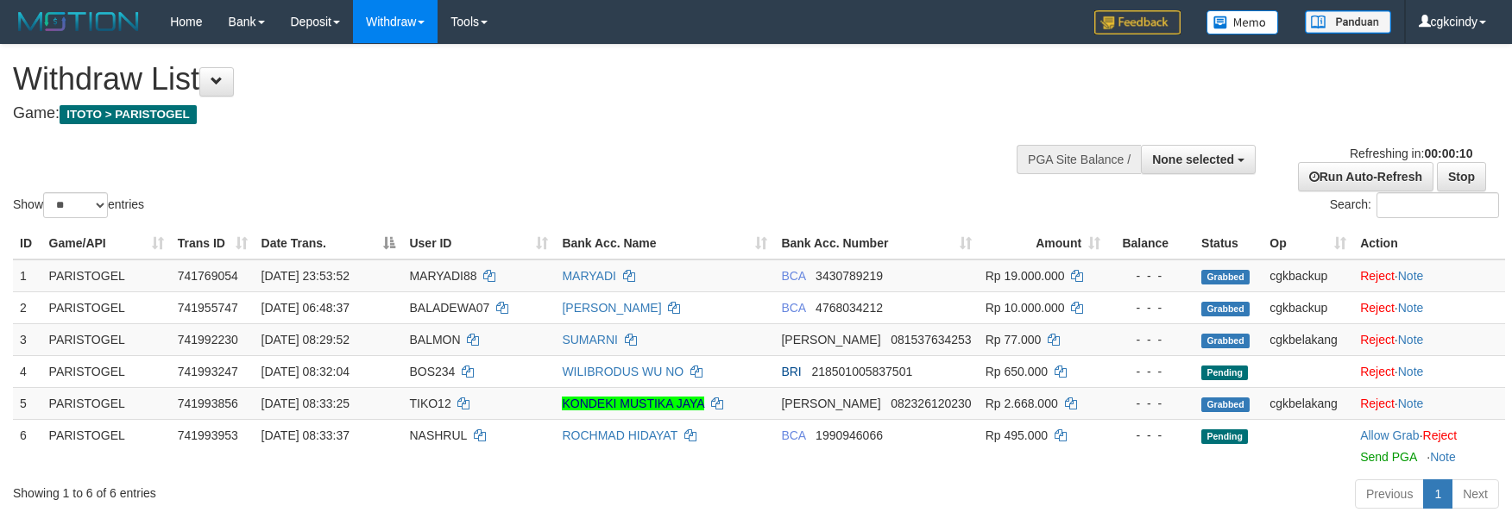 This screenshot has height=531, width=1512. What do you see at coordinates (1137, 22) in the screenshot?
I see `img: Feedback.jpg` at bounding box center [1137, 22].